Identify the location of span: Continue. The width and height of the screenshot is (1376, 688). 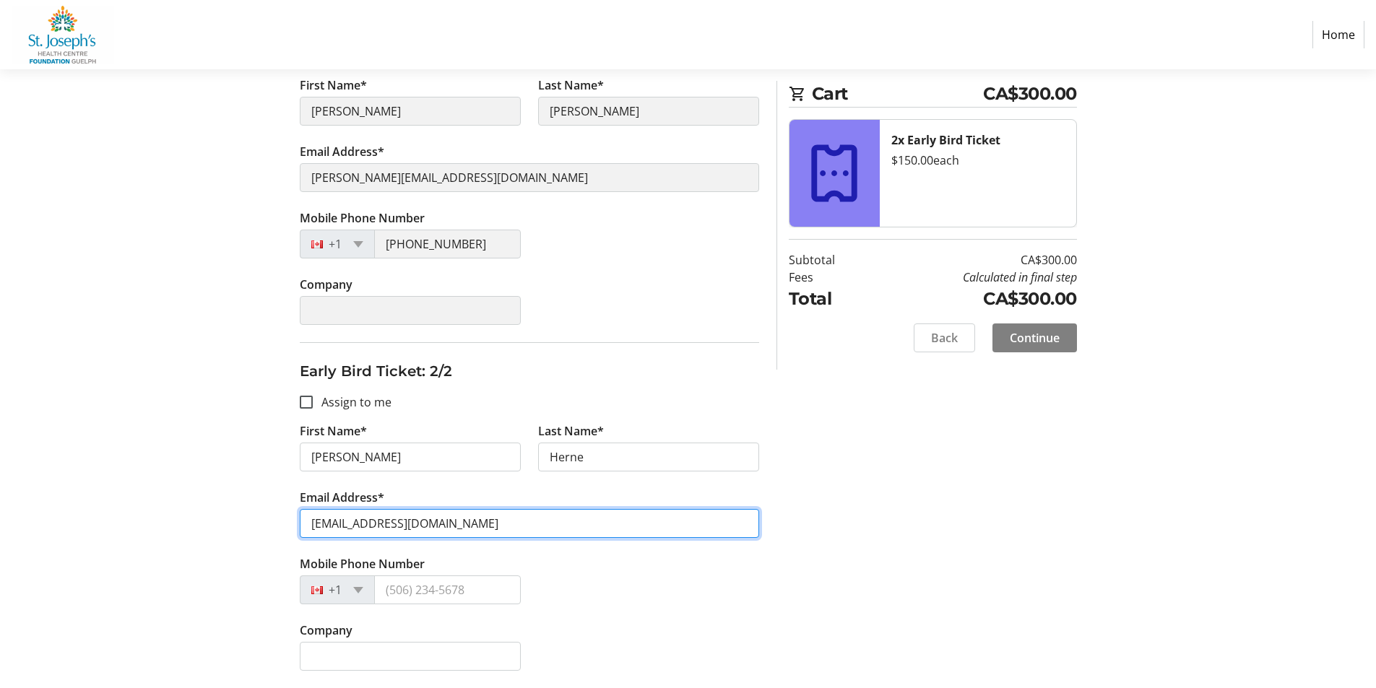
(1034, 338).